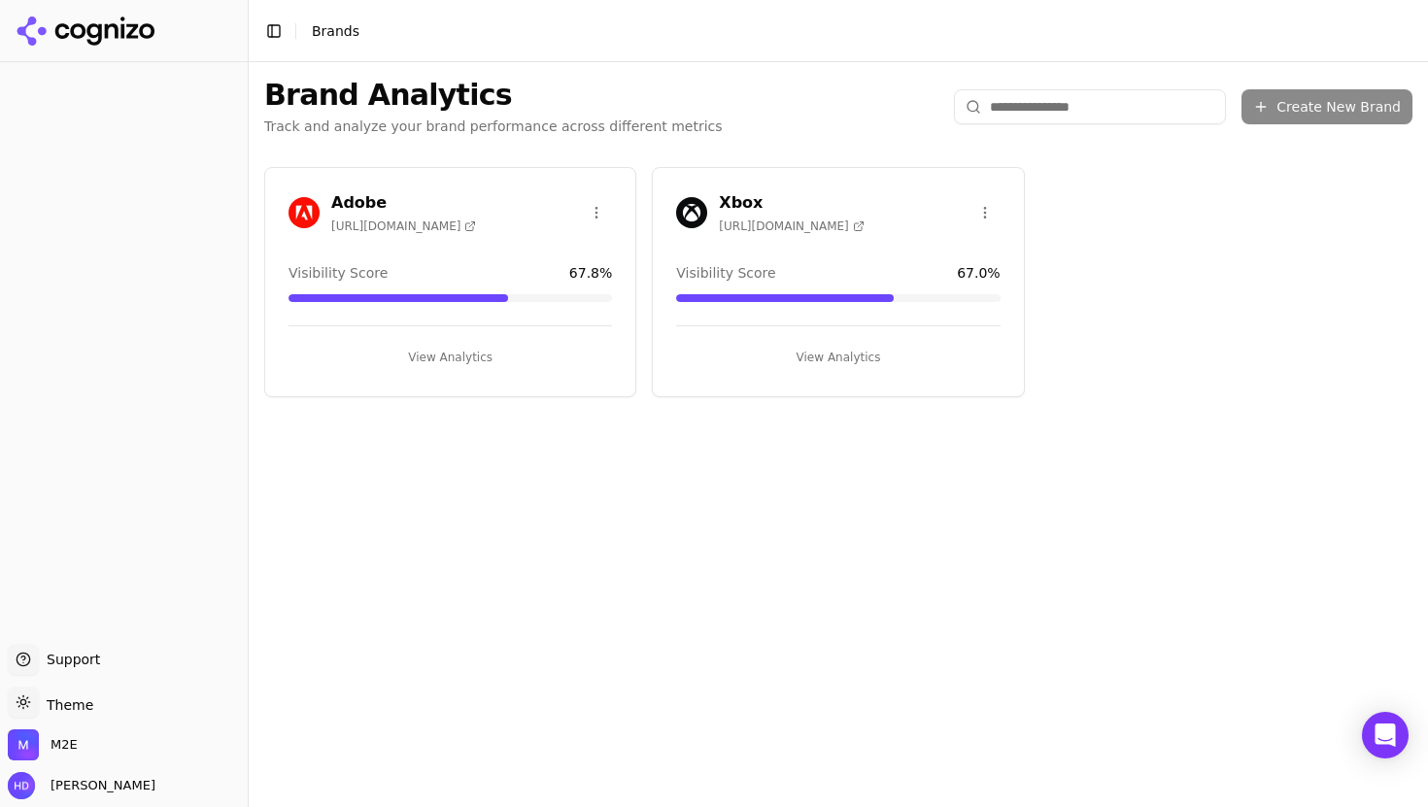  I want to click on span: Theme, so click(66, 705).